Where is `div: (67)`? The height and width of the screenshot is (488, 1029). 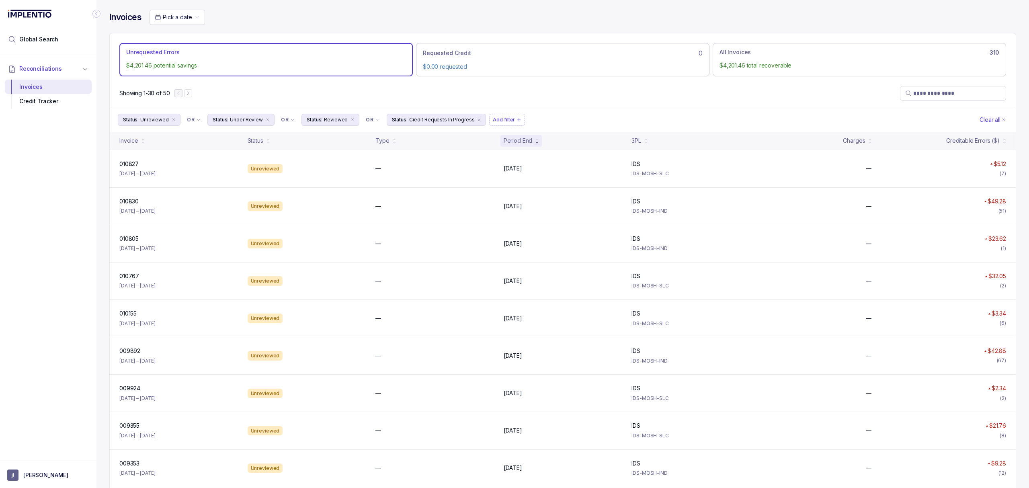
div: (67) is located at coordinates (1001, 360).